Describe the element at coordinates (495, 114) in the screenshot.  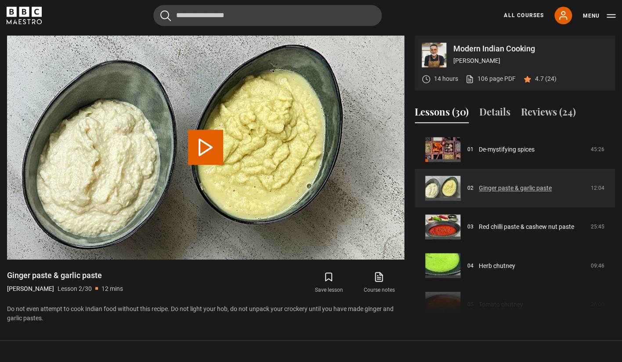
I see `button: Details` at that location.